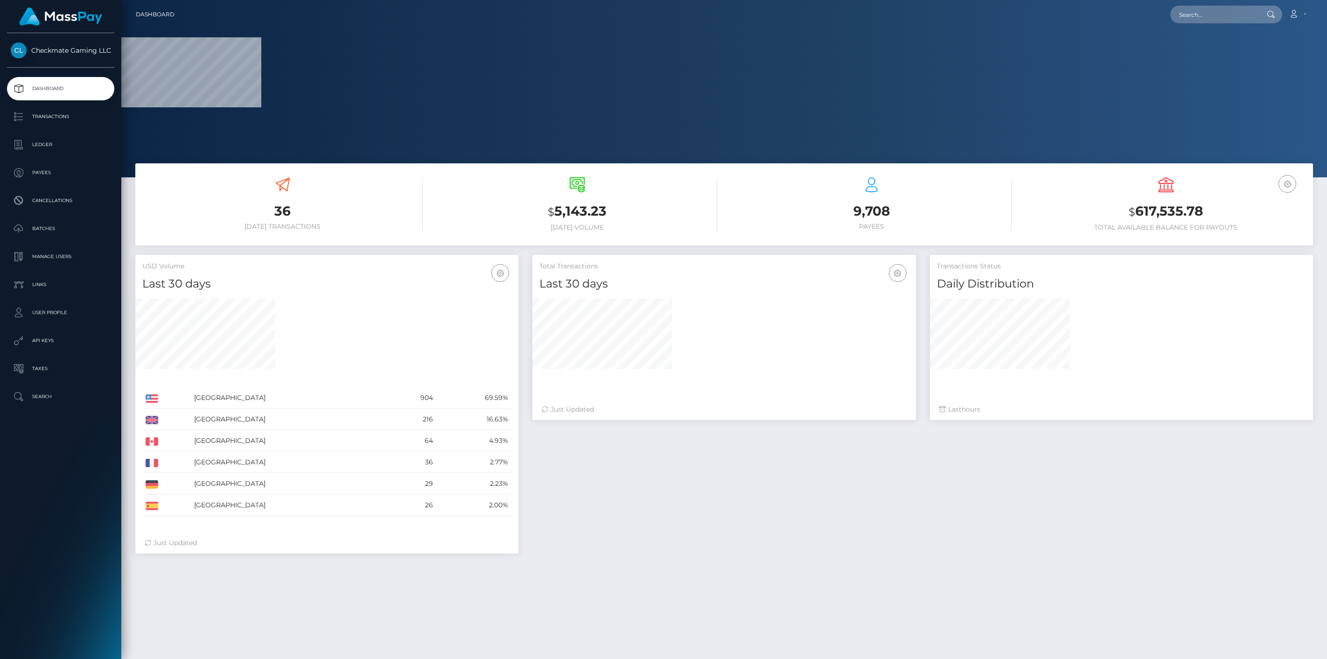 This screenshot has width=1327, height=659. I want to click on a: Ledger, so click(61, 145).